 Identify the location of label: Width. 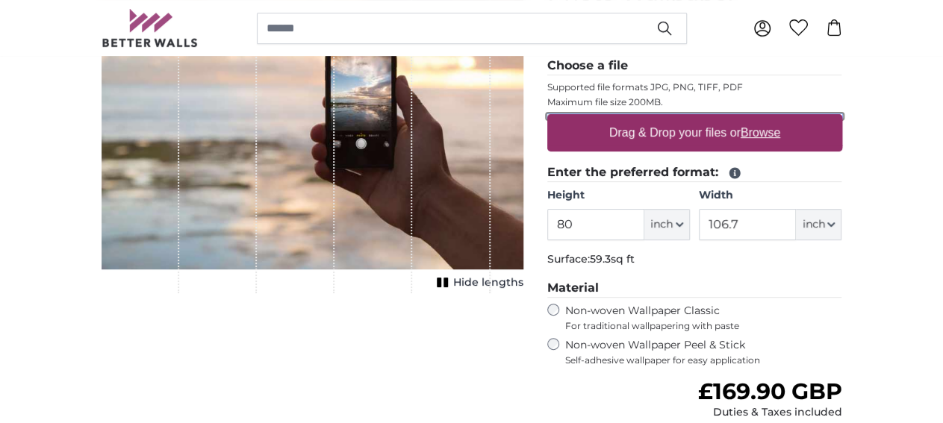
(770, 196).